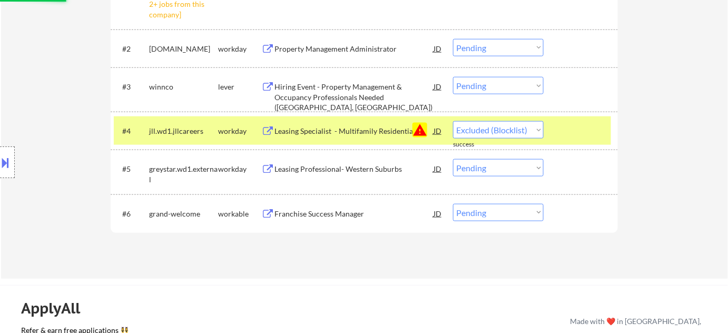 This screenshot has width=728, height=333. I want to click on div: #2, so click(131, 49).